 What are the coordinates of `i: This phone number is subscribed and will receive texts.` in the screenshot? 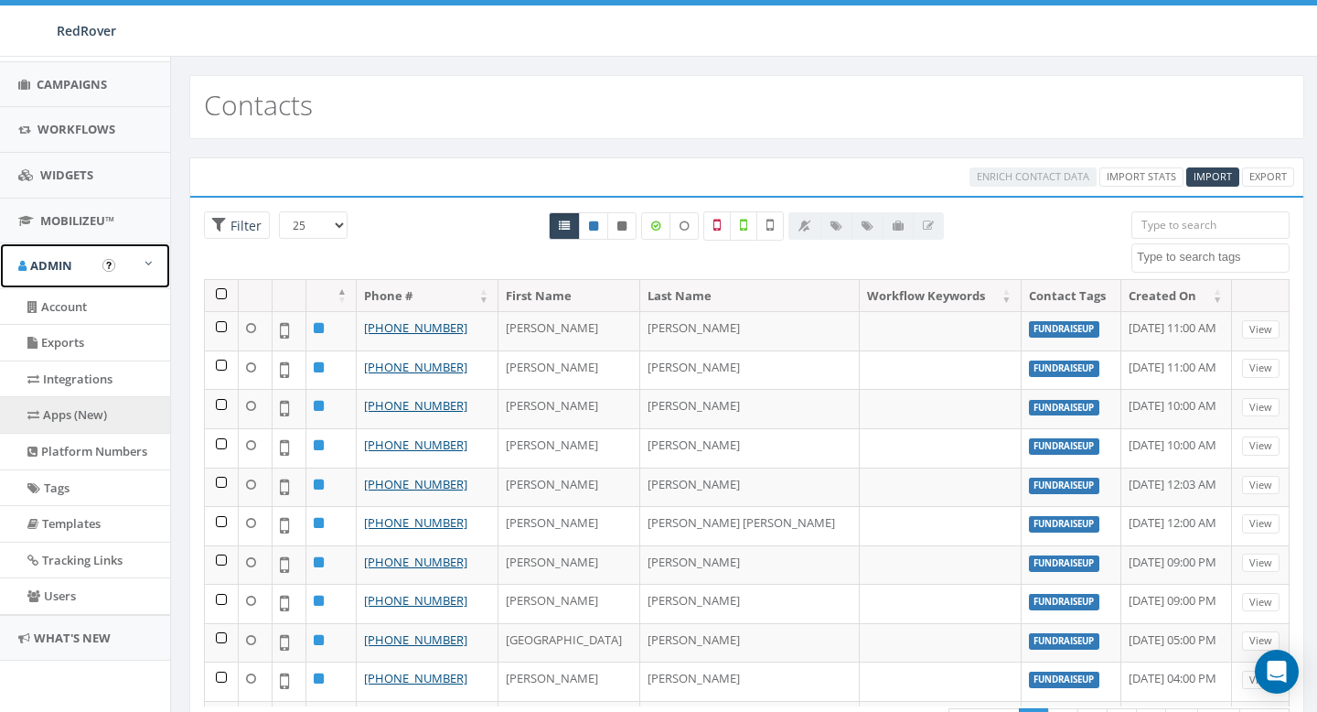 It's located at (594, 226).